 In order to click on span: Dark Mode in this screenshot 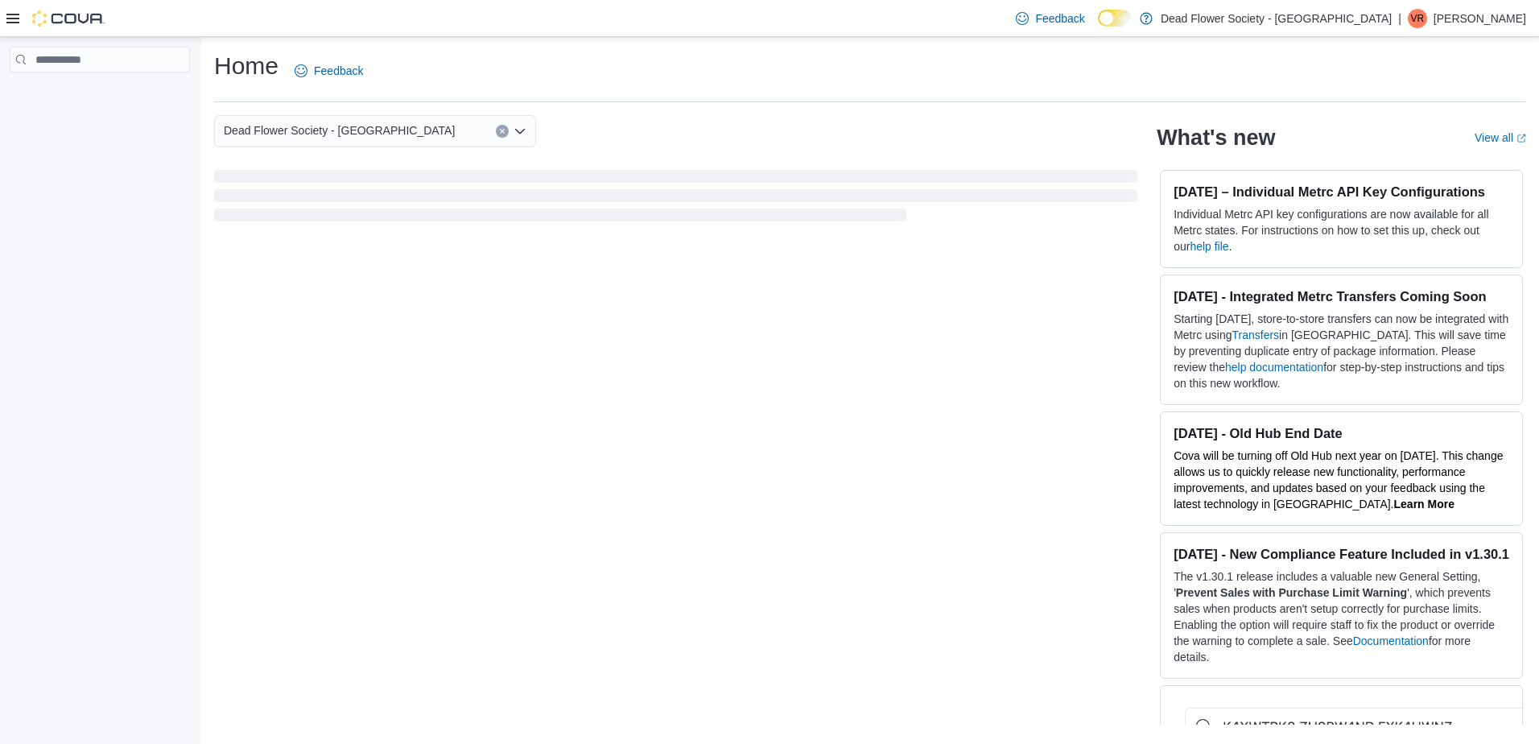, I will do `click(1098, 27)`.